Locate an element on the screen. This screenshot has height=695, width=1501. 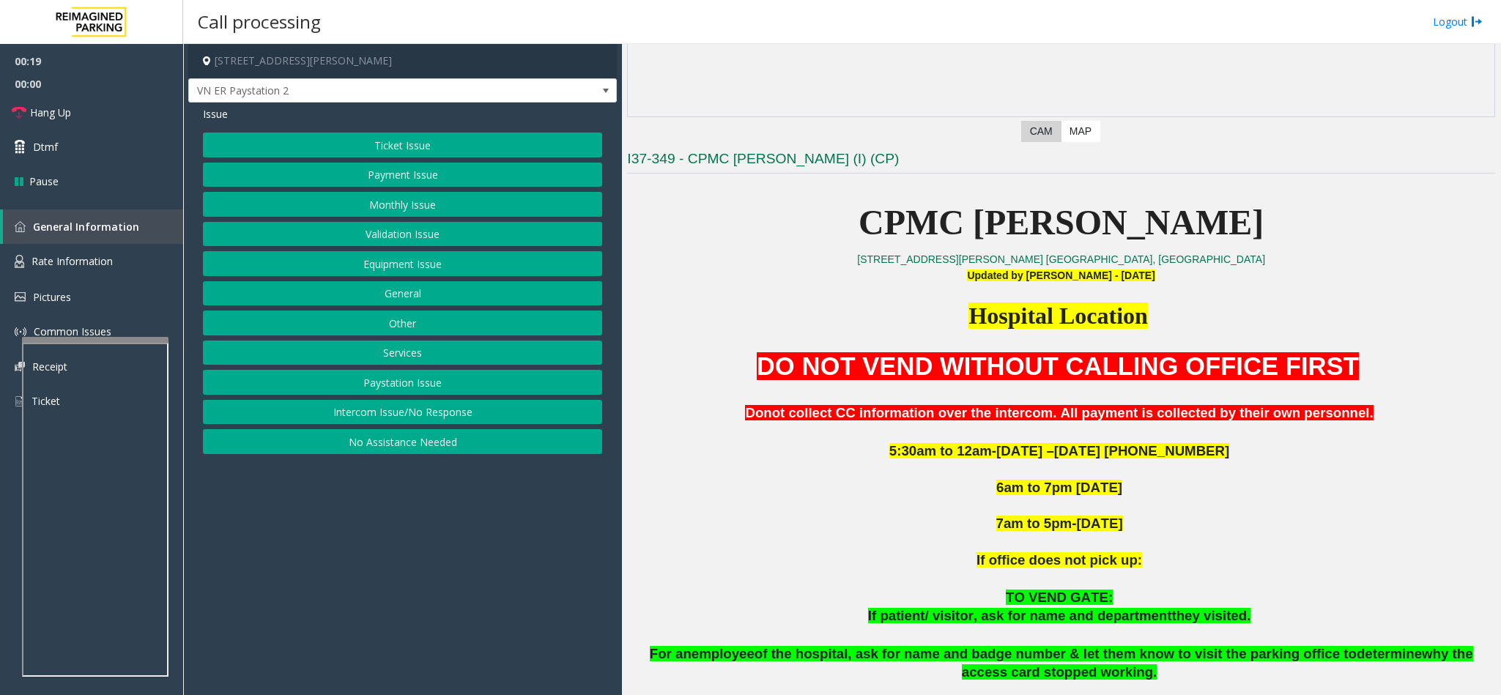
span: Pause is located at coordinates (44, 181).